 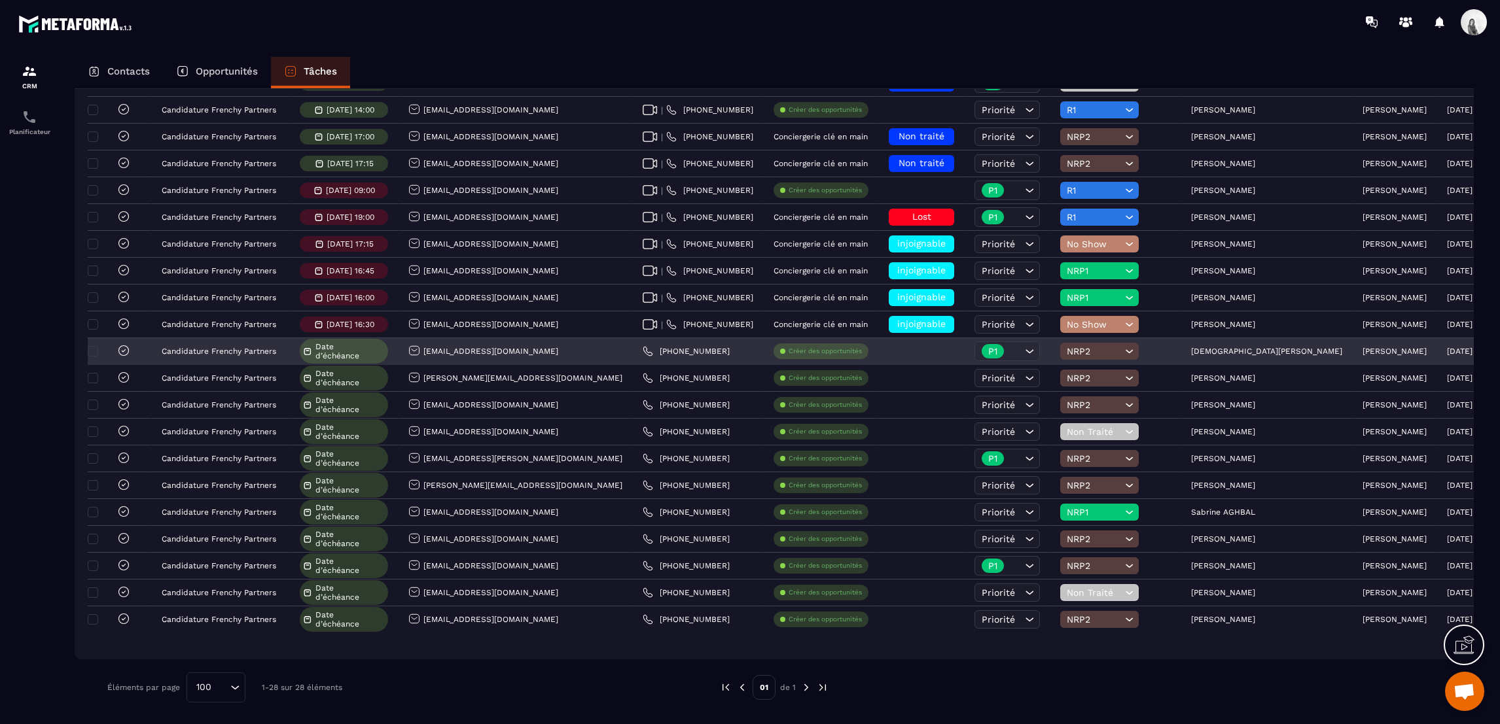 What do you see at coordinates (1223, 512) in the screenshot?
I see `p: Sabrine AGHBAL` at bounding box center [1223, 512].